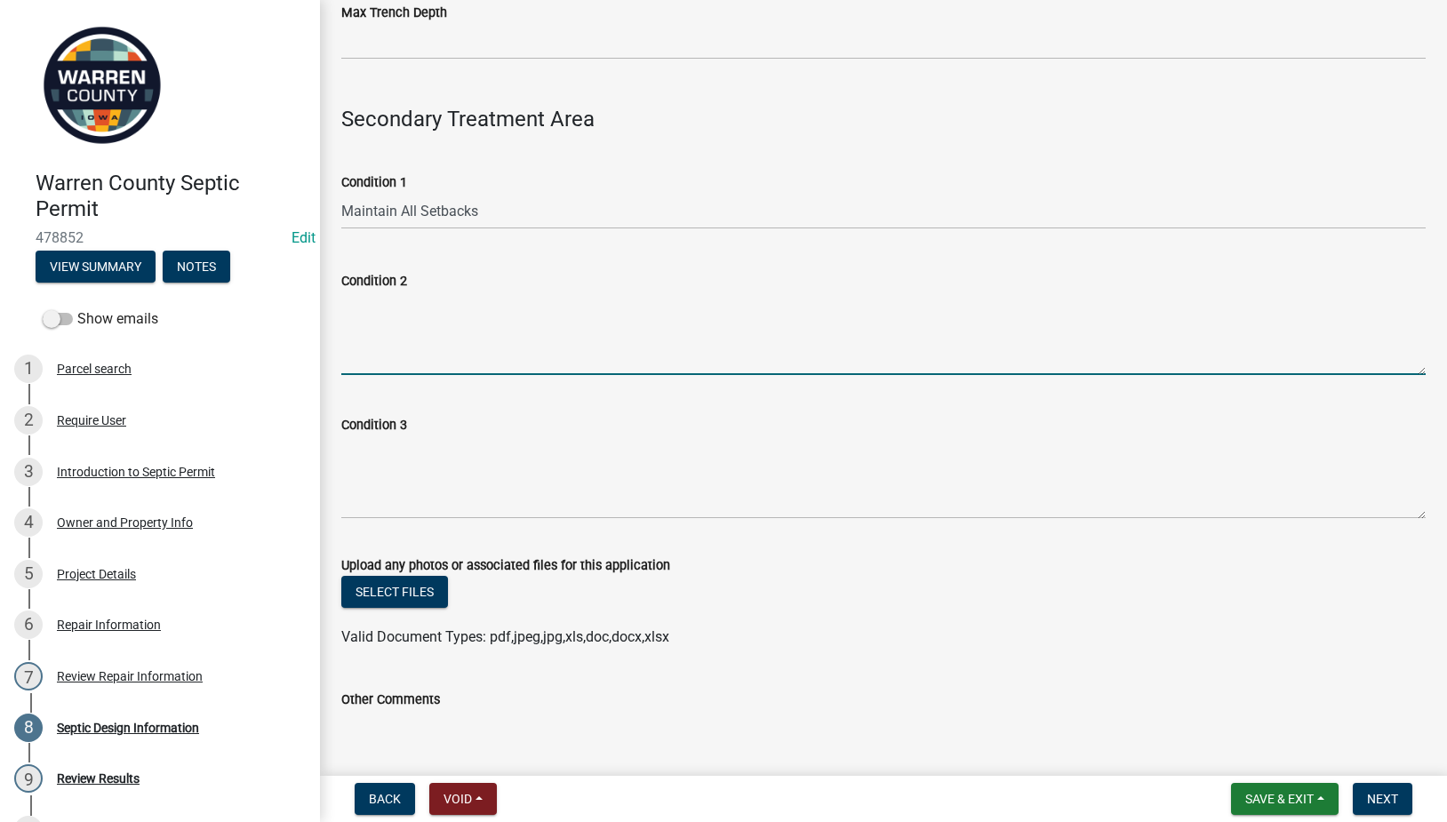 The height and width of the screenshot is (822, 1447). Describe the element at coordinates (28, 625) in the screenshot. I see `div: 6` at that location.